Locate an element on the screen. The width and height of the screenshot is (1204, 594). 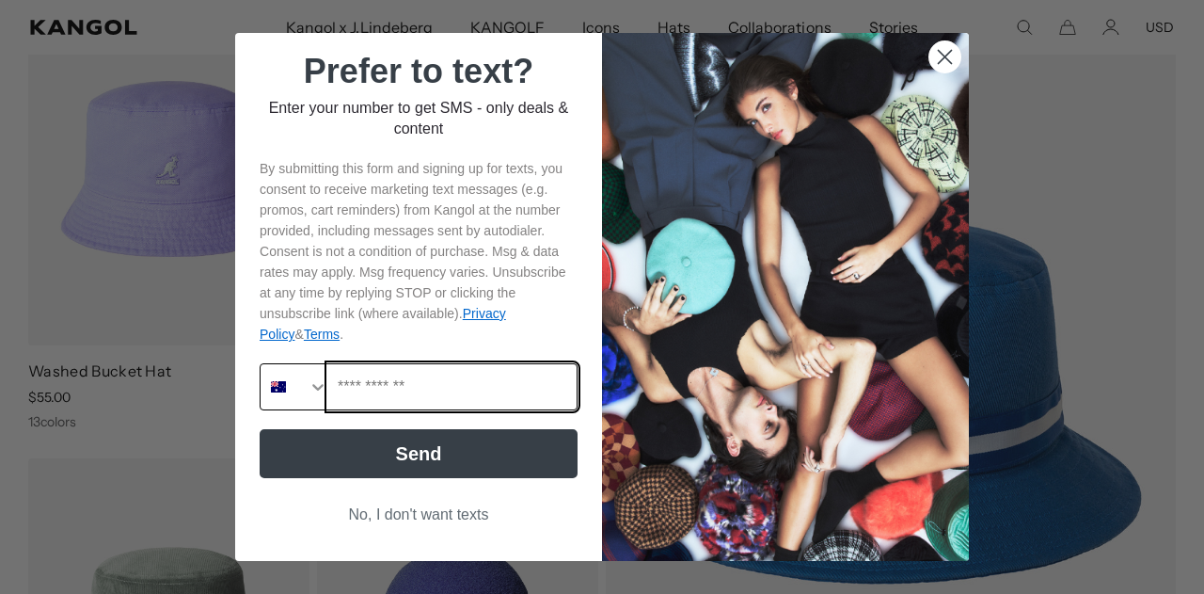
span: Enter your number to get SMS - only deals & content is located at coordinates (419, 118).